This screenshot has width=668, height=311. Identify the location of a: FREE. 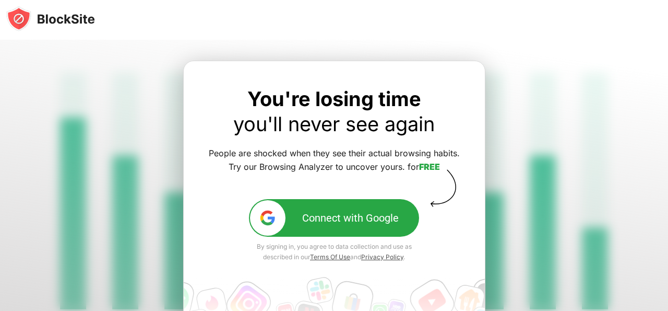
(430, 167).